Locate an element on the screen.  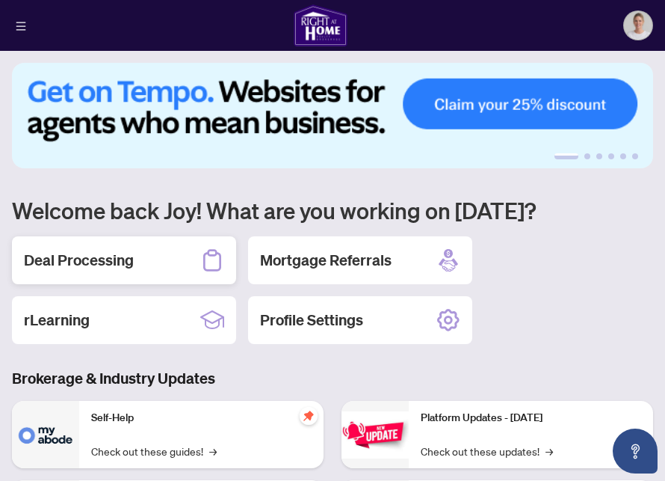
a: Check out these updates!→ is located at coordinates (487, 451).